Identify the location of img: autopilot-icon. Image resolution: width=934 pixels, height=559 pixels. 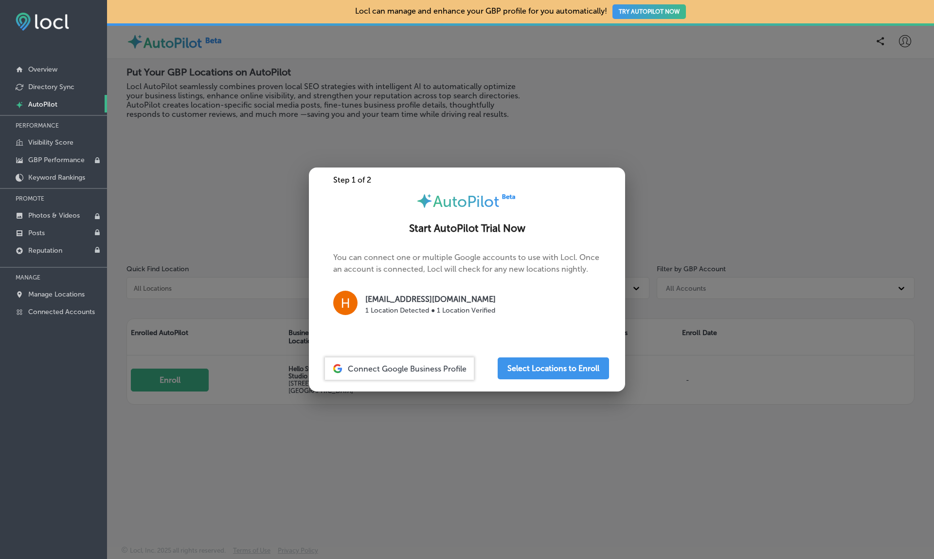
(424, 200).